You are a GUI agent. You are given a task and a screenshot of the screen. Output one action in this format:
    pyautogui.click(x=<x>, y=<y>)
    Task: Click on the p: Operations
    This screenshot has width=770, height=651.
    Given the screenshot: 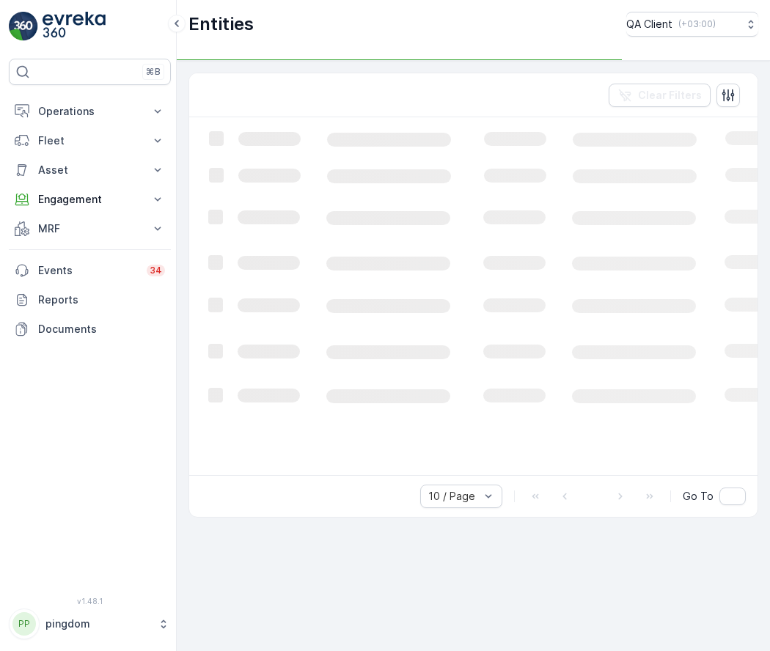 What is the action you would take?
    pyautogui.click(x=89, y=111)
    